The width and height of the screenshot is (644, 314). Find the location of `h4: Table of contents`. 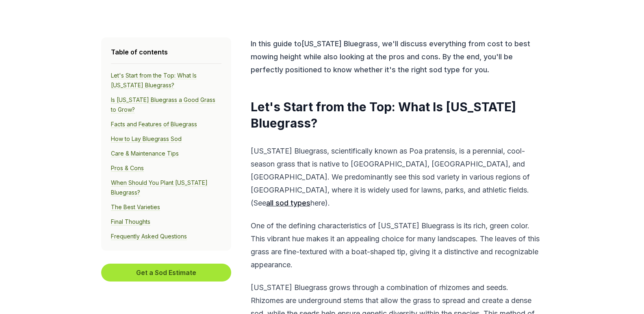

h4: Table of contents is located at coordinates (166, 52).